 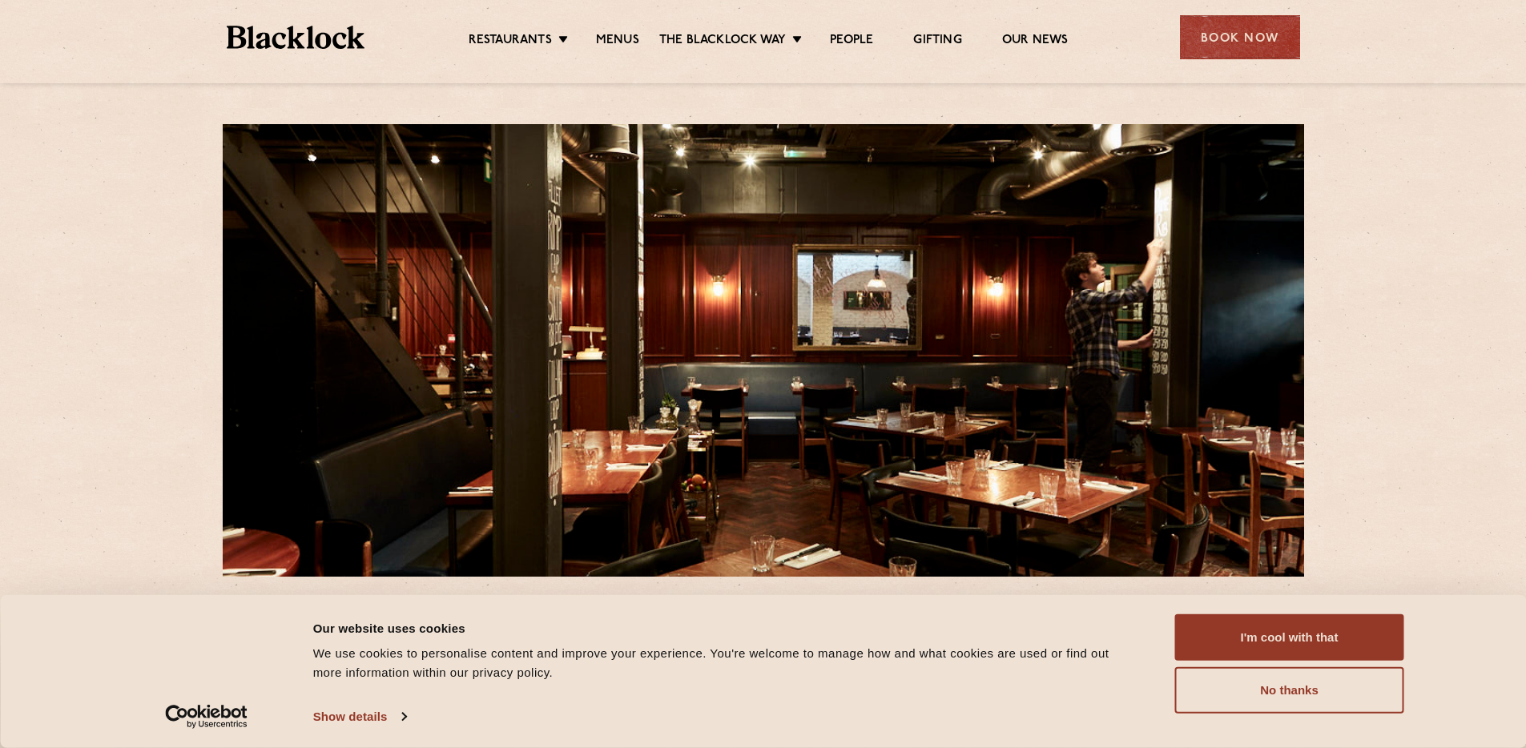 I want to click on div: Our website uses cookies, so click(x=726, y=628).